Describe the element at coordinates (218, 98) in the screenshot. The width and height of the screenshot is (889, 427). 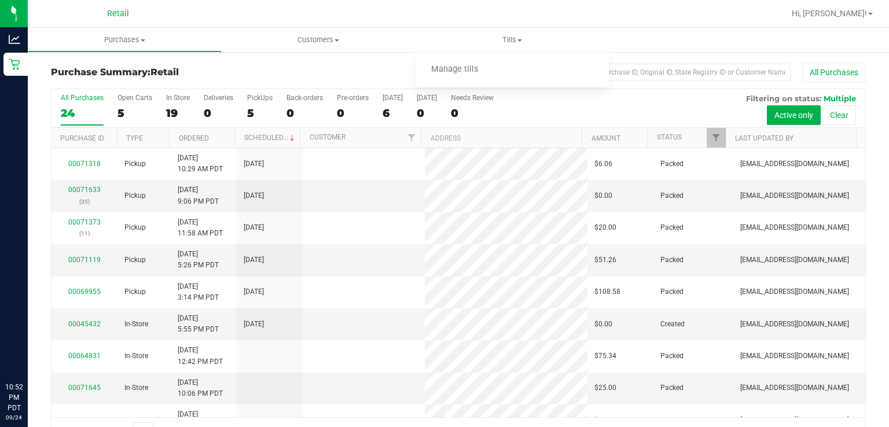
I see `div: Deliveries` at that location.